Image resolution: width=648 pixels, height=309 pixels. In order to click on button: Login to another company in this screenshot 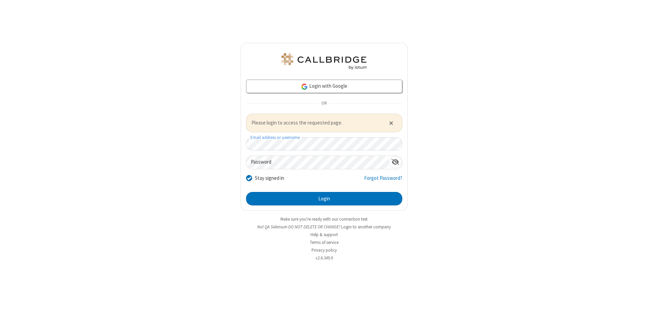, I will do `click(366, 227)`.